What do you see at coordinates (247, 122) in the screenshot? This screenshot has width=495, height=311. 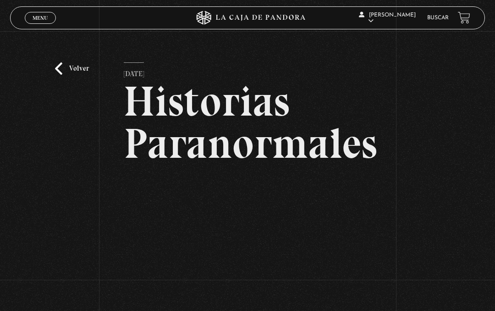 I see `h2: Historias Paranormales` at bounding box center [247, 122].